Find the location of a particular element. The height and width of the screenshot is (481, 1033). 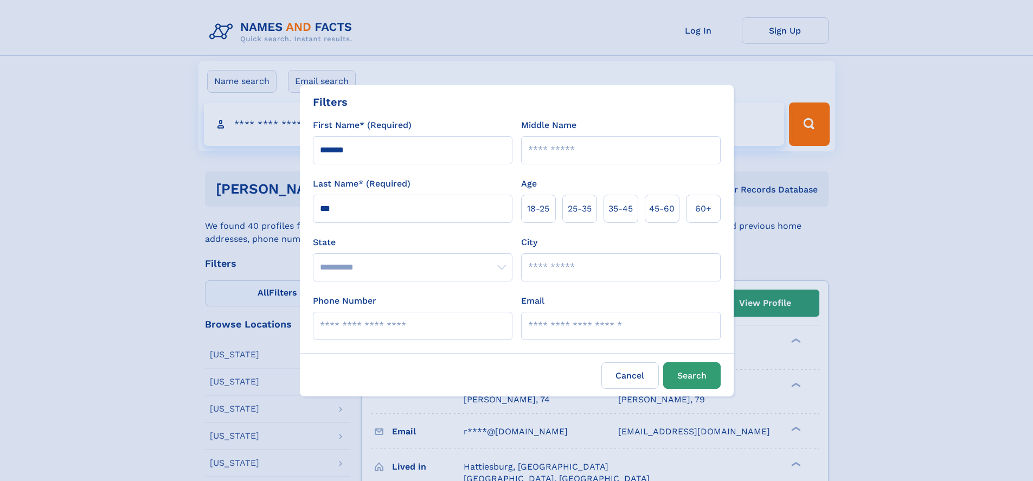

label: Middle Name is located at coordinates (549, 125).